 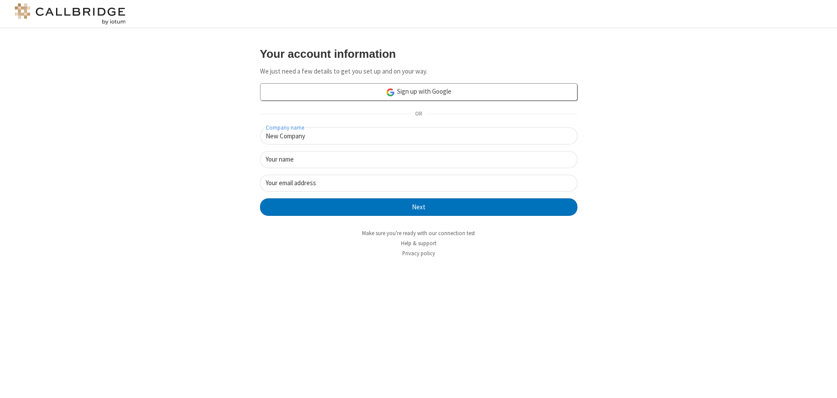 I want to click on img: logo@2x.png, so click(x=70, y=14).